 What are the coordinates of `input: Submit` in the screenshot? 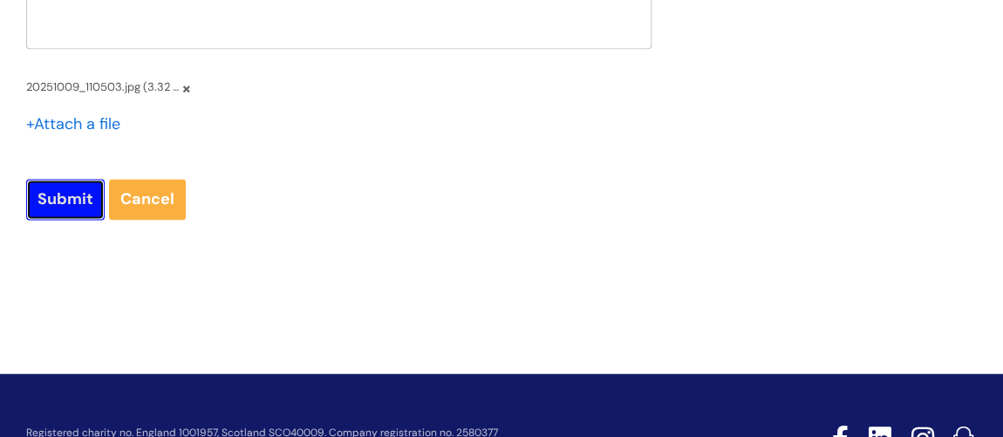 It's located at (65, 199).